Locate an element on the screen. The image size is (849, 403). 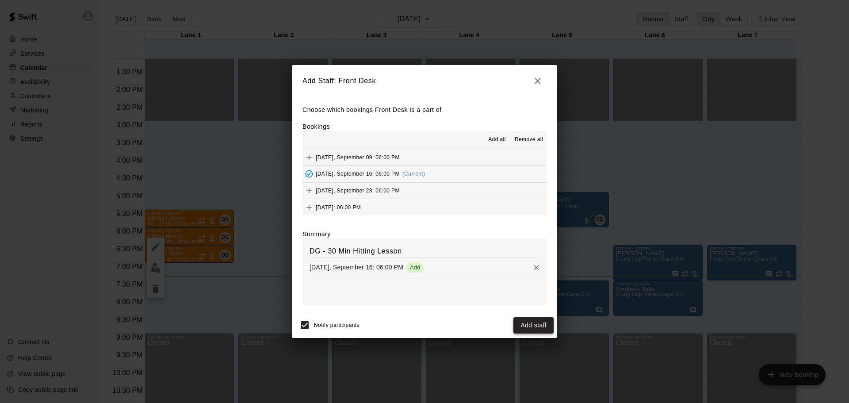
p: Choose which bookings Front Desk is a part of is located at coordinates (424, 110).